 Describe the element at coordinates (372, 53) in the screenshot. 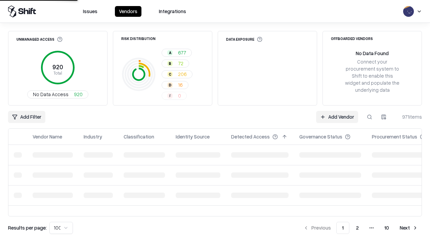

I see `div: No Data Found` at that location.